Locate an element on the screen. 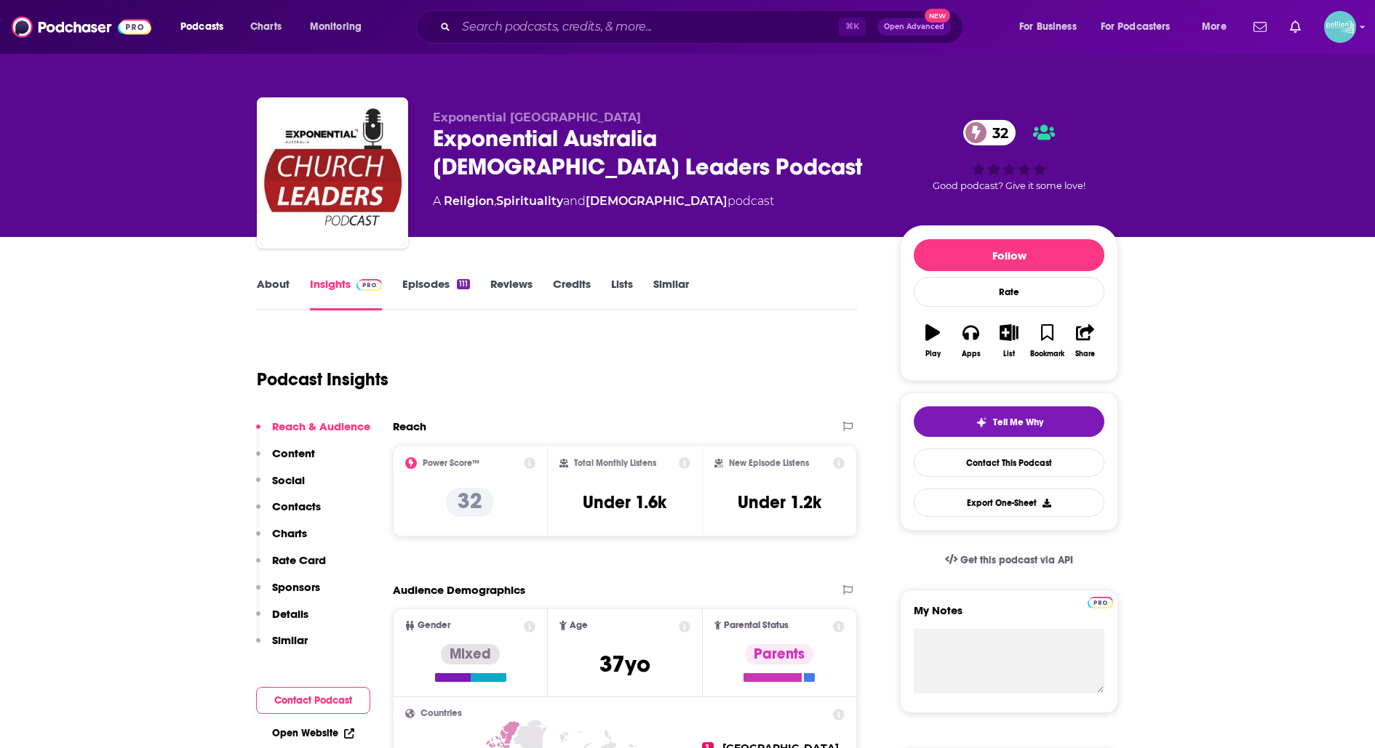 Image resolution: width=1375 pixels, height=748 pixels. span: Gender is located at coordinates (433, 625).